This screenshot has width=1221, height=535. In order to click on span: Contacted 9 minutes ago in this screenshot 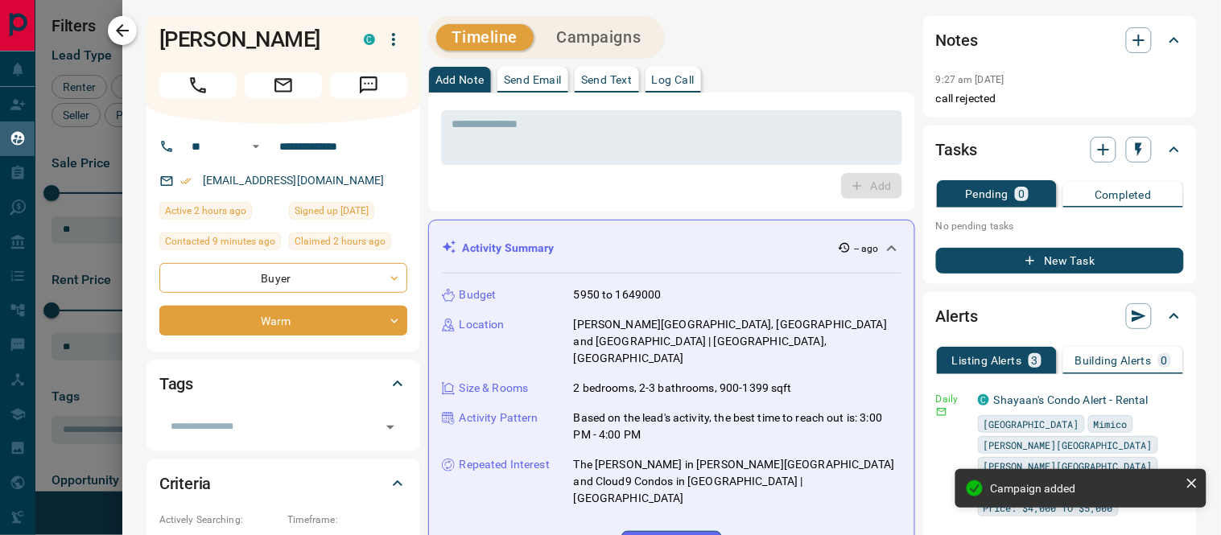, I will do `click(220, 241)`.